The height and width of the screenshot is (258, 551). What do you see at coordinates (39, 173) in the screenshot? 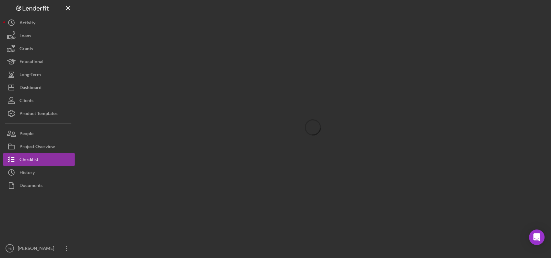
I see `a: History` at bounding box center [39, 173].